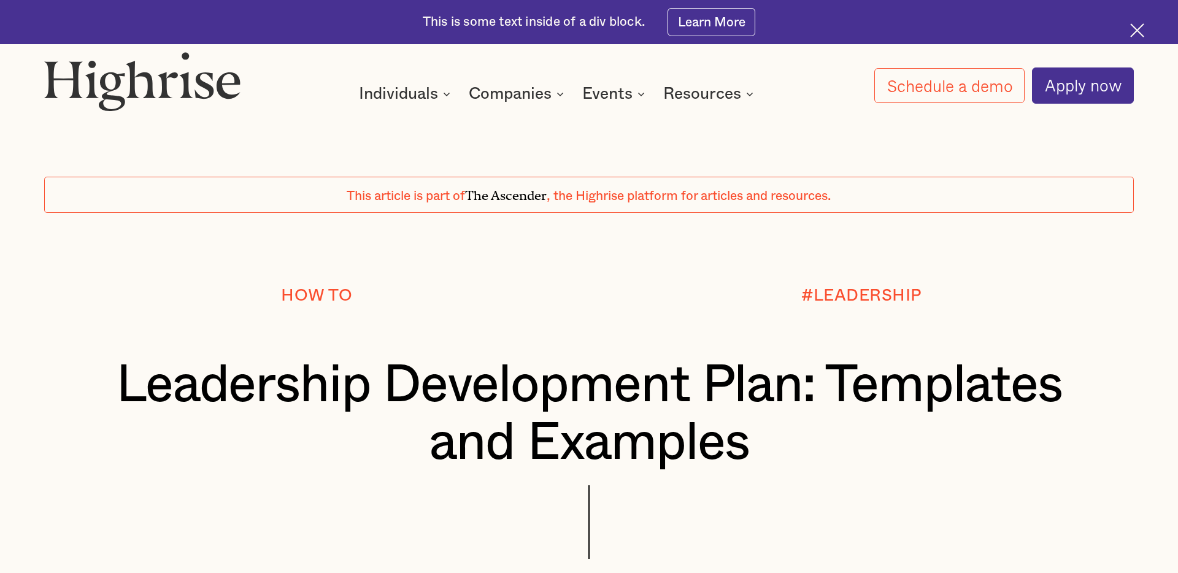  What do you see at coordinates (506, 192) in the screenshot?
I see `span: The Ascender` at bounding box center [506, 192].